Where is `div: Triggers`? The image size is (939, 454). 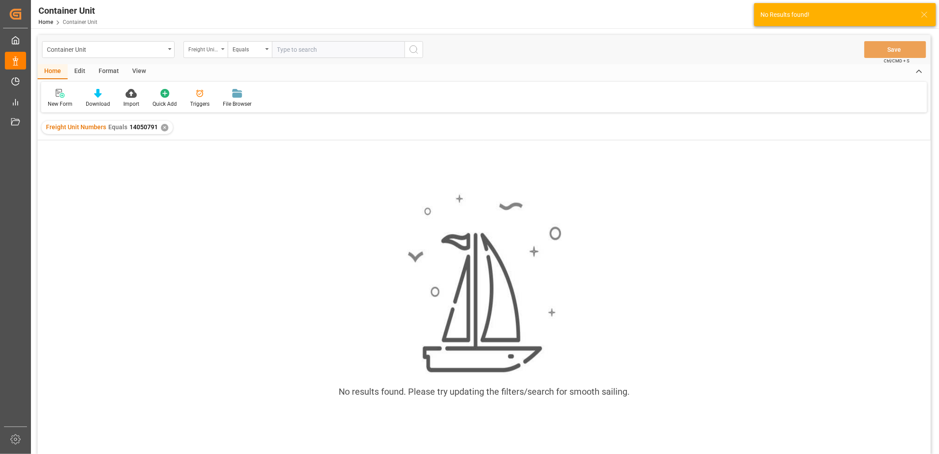 div: Triggers is located at coordinates (200, 104).